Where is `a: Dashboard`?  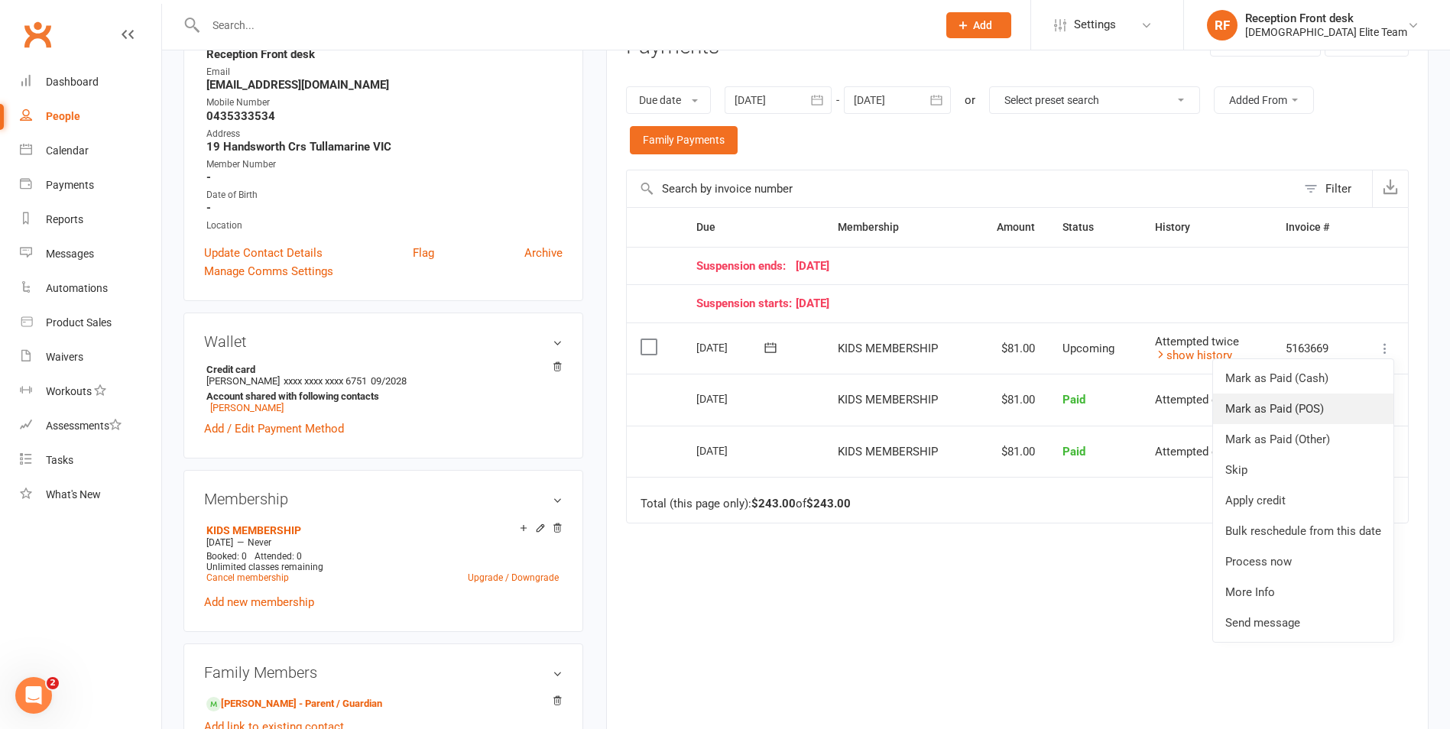 a: Dashboard is located at coordinates (90, 82).